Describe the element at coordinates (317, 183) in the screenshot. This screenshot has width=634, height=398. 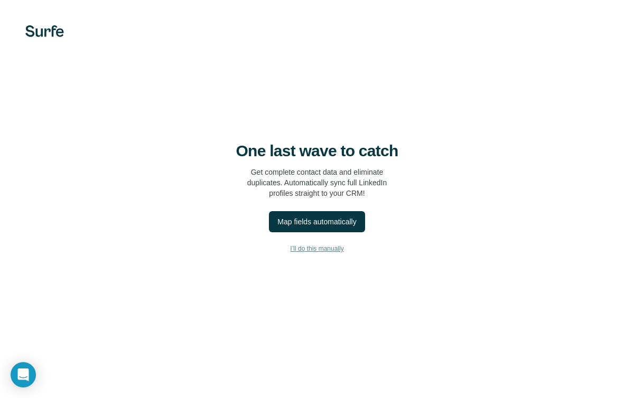
I see `p: Get complete contact data and eliminate duplicates. Automatically sync full LinkedIn profiles str...` at that location.